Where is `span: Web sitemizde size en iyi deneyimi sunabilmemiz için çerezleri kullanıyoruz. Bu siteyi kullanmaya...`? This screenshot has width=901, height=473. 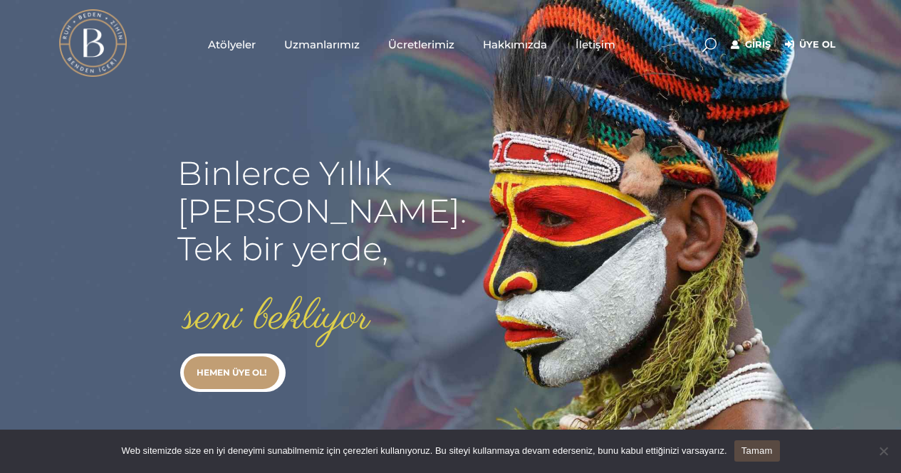 span: Web sitemizde size en iyi deneyimi sunabilmemiz için çerezleri kullanıyoruz. Bu siteyi kullanmaya... is located at coordinates (424, 451).